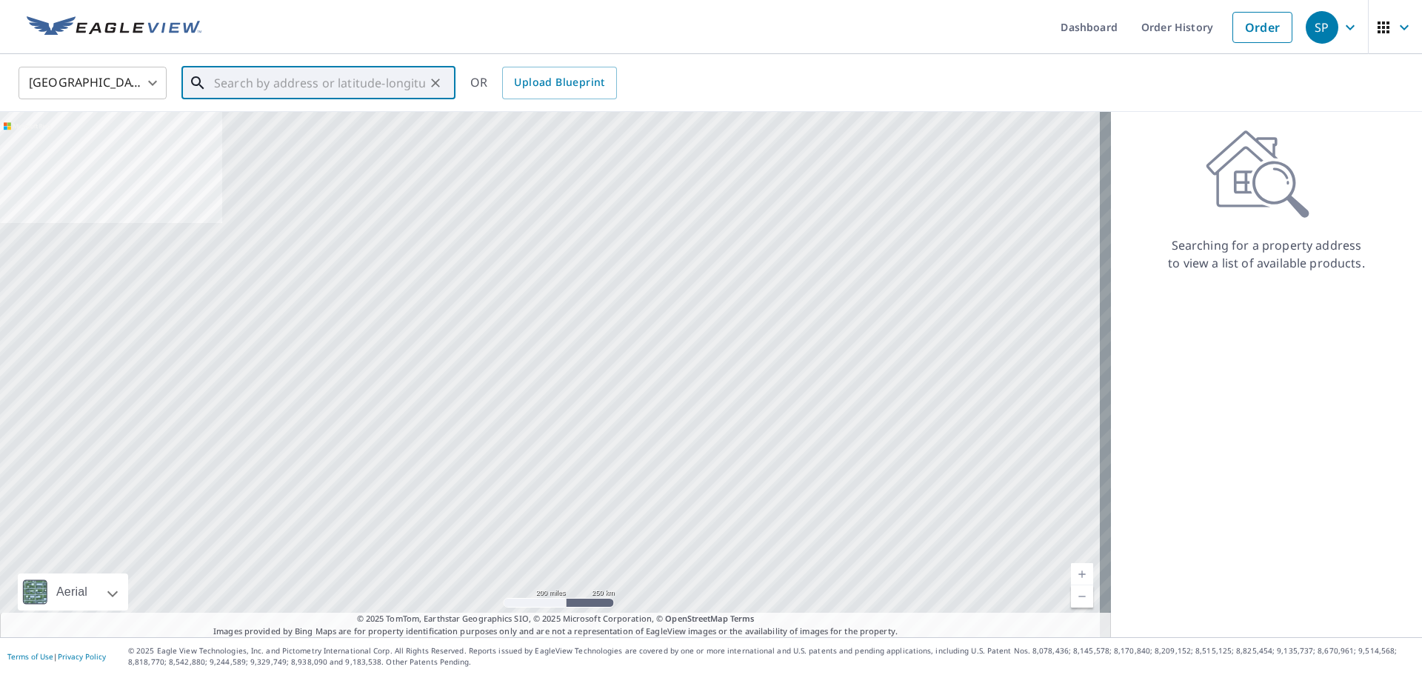  Describe the element at coordinates (1262, 27) in the screenshot. I see `a: Order` at that location.